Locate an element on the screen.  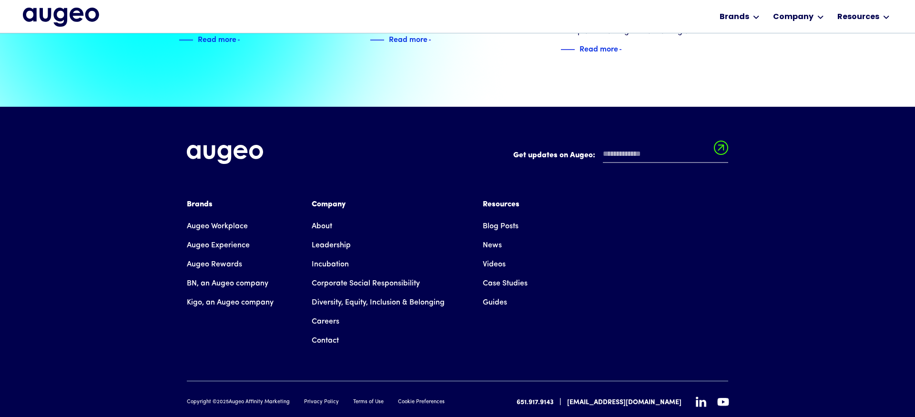
a: Cookie Preferences is located at coordinates (421, 402).